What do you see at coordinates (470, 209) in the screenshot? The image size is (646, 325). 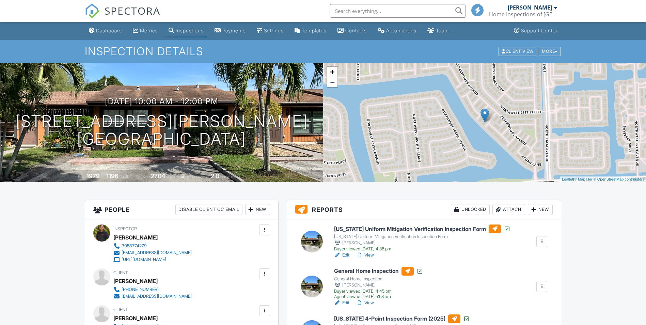 I see `div: Unlocked` at bounding box center [470, 209].